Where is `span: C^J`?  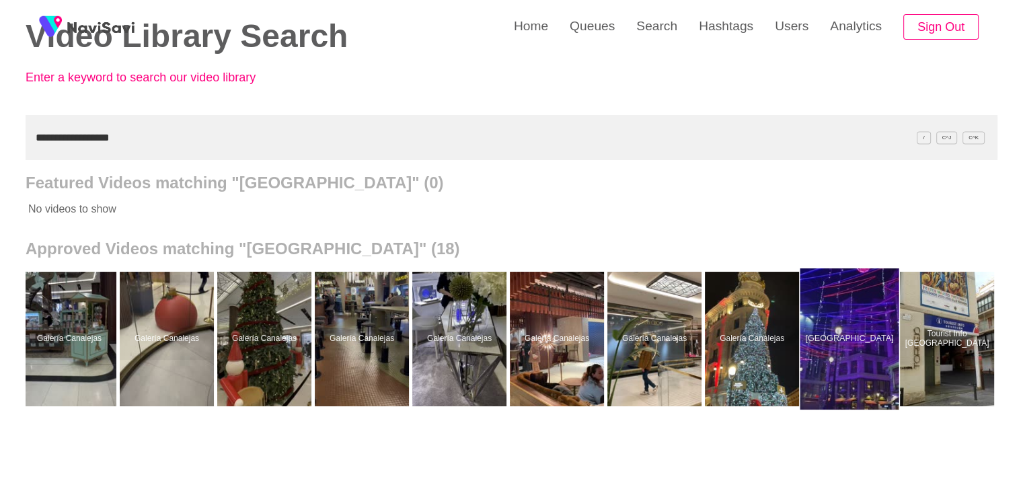 span: C^J is located at coordinates (947, 137).